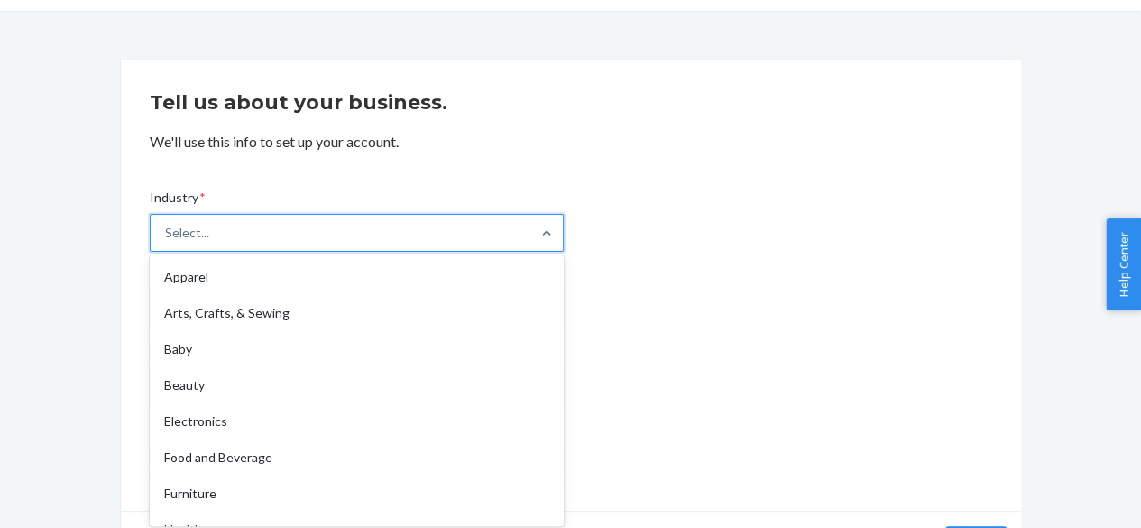 The height and width of the screenshot is (528, 1141). I want to click on button: Help Center, so click(1123, 264).